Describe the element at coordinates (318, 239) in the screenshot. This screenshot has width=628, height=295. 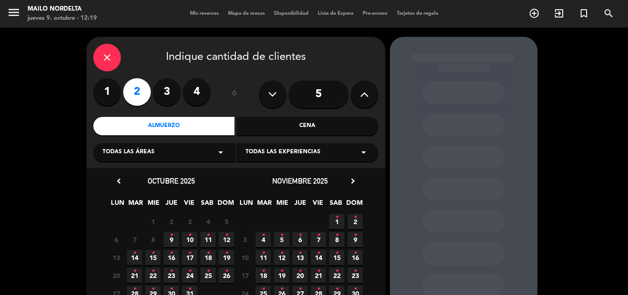
I see `span: 7` at that location.